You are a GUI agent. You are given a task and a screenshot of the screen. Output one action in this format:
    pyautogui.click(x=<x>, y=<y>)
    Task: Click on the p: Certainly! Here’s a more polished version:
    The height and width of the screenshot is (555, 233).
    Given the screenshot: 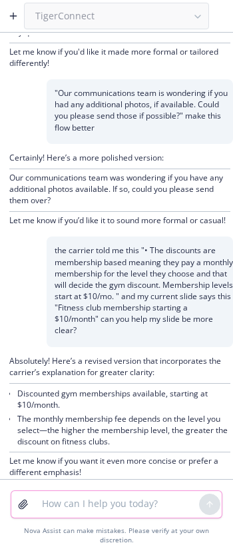 What is the action you would take?
    pyautogui.click(x=120, y=157)
    